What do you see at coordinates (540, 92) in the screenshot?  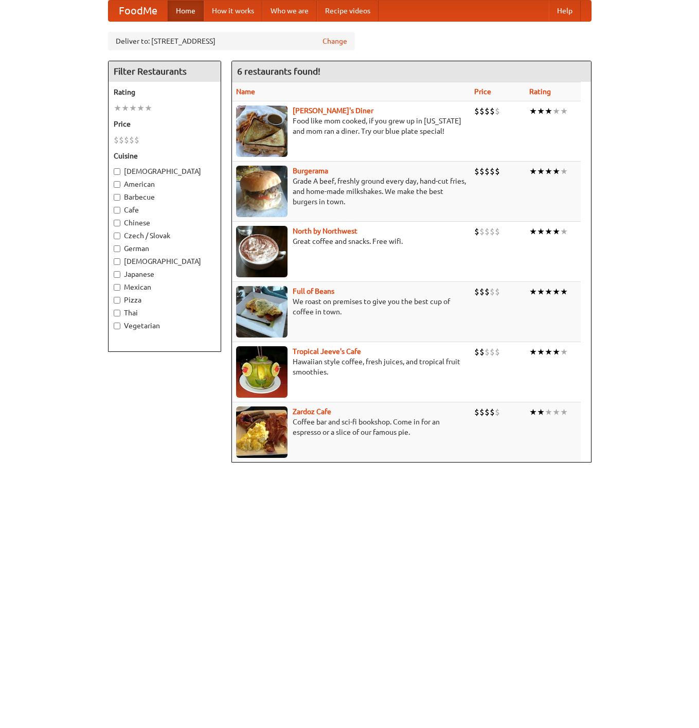 I see `a: Rating` at bounding box center [540, 92].